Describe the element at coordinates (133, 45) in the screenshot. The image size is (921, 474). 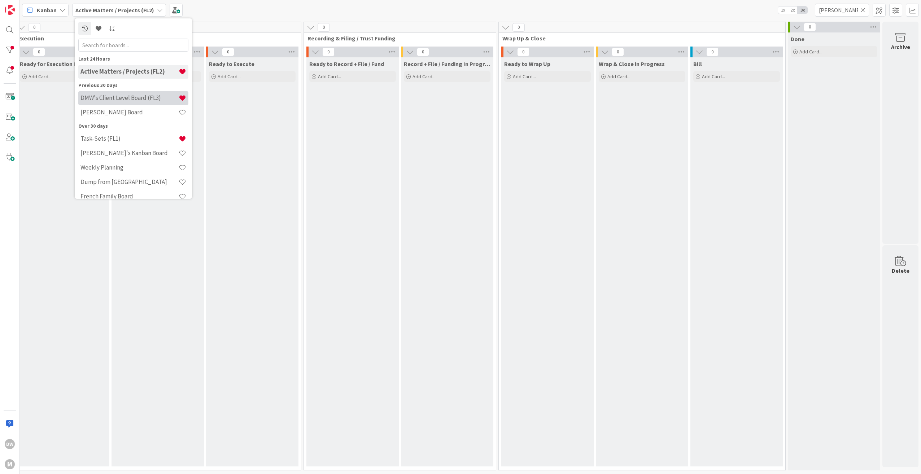
I see `input: Search for boards...` at that location.